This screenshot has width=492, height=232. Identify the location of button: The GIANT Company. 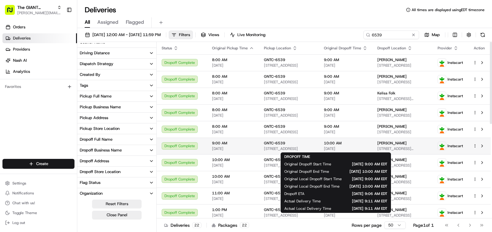
(36, 7).